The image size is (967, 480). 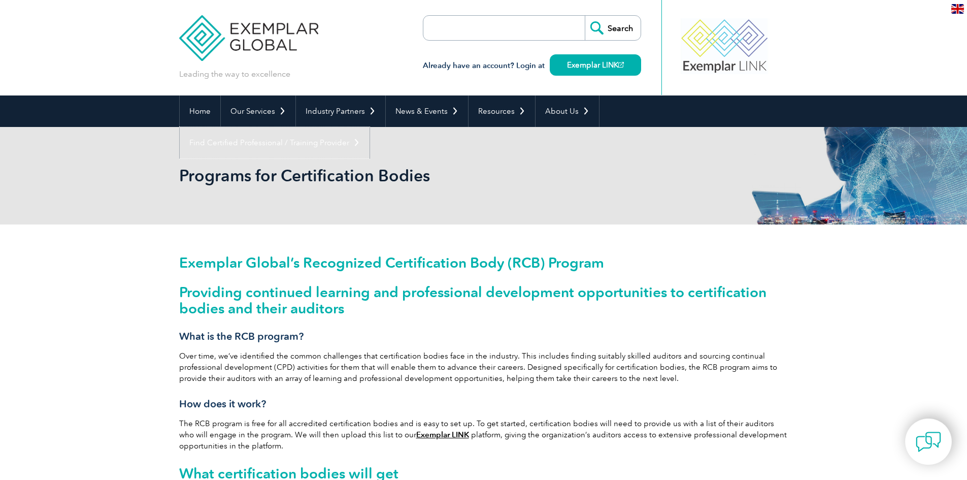 I want to click on h2: Programs for Certification Bodies, so click(x=392, y=176).